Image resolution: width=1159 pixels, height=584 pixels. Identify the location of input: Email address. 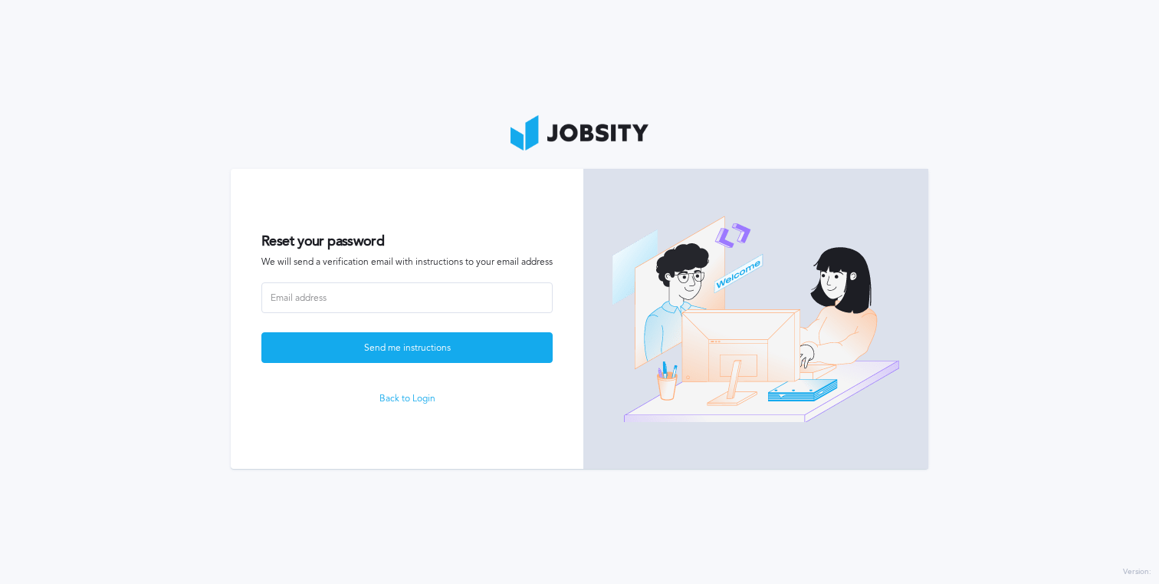
(407, 298).